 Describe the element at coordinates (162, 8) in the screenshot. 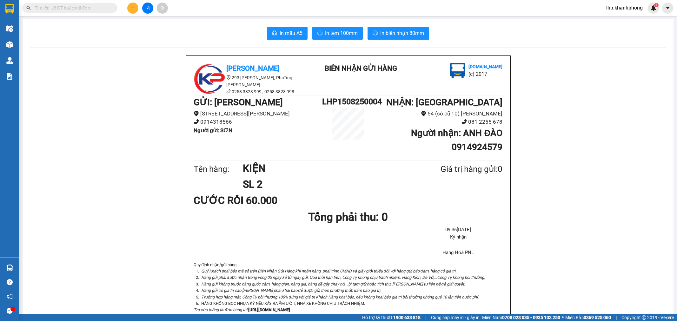

I see `button: aim` at that location.